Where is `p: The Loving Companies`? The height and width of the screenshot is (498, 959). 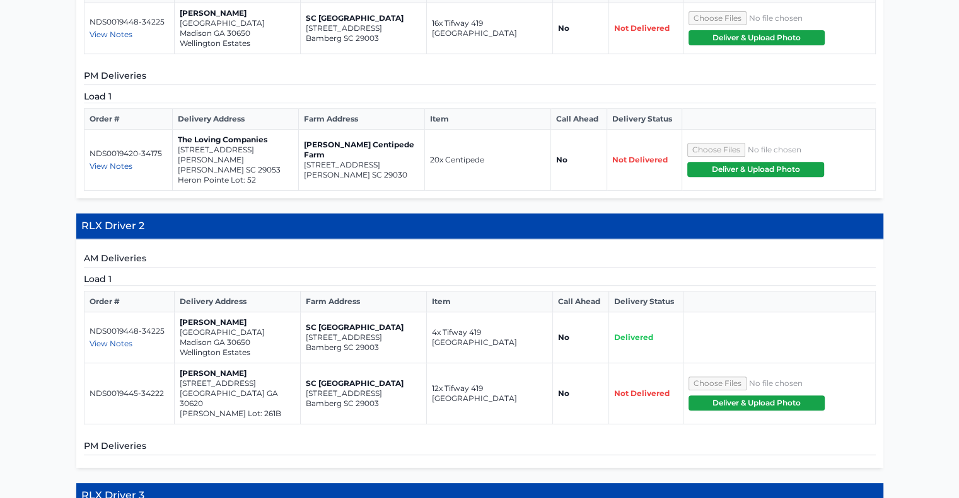 p: The Loving Companies is located at coordinates (235, 140).